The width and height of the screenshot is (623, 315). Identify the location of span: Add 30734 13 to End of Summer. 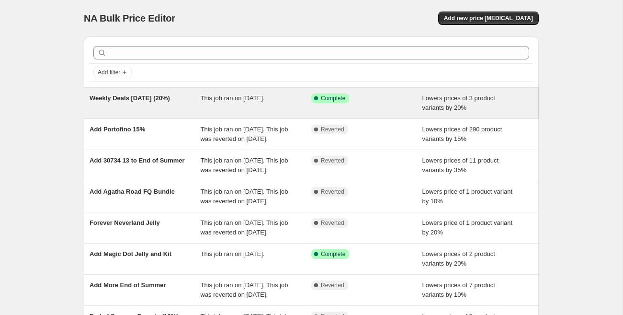
(137, 160).